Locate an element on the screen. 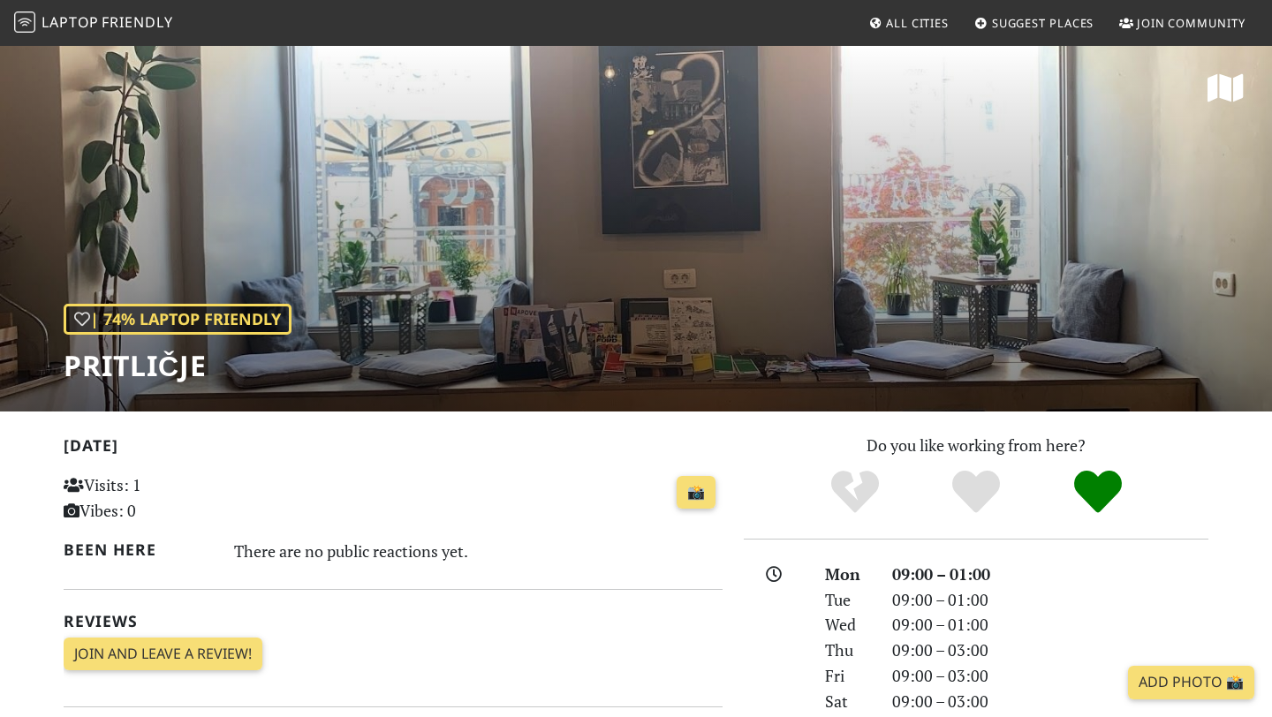 Image resolution: width=1272 pixels, height=717 pixels. div: Definitely! is located at coordinates (1098, 492).